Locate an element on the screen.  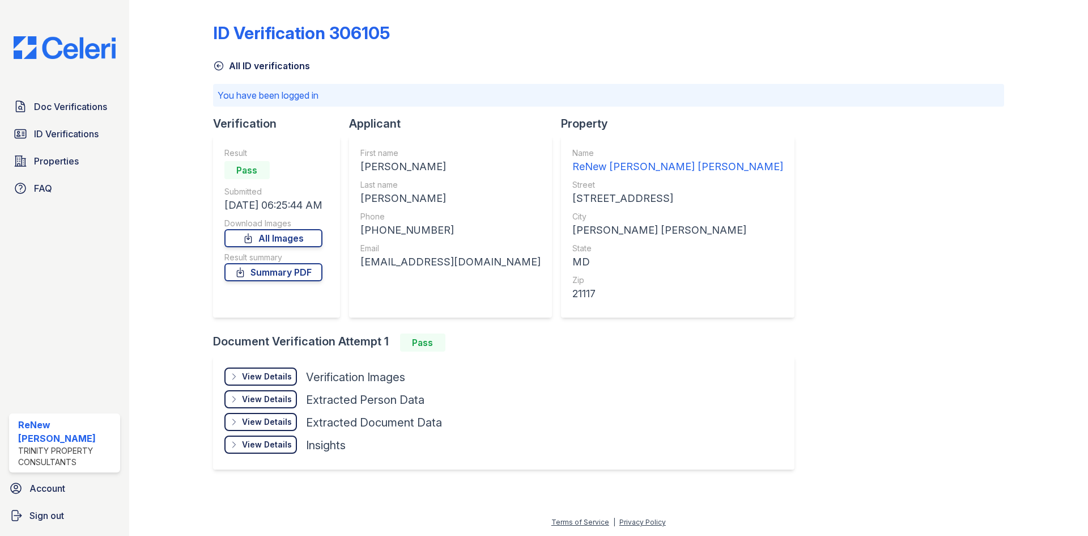
a: Summary PDF is located at coordinates (273, 272).